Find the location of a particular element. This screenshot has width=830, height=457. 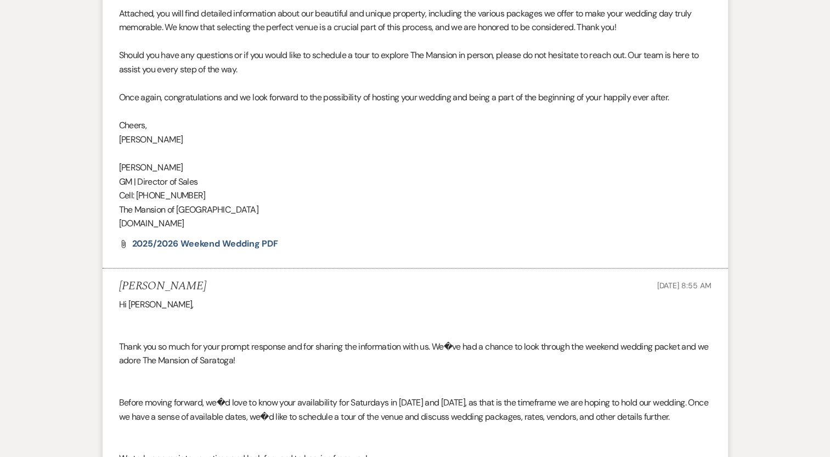

span: Once again, congratulations and we look forward to the possibility of hosting your wedding and be... is located at coordinates (394, 97).